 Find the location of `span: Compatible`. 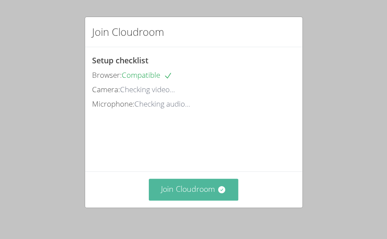

span: Compatible is located at coordinates (147, 75).